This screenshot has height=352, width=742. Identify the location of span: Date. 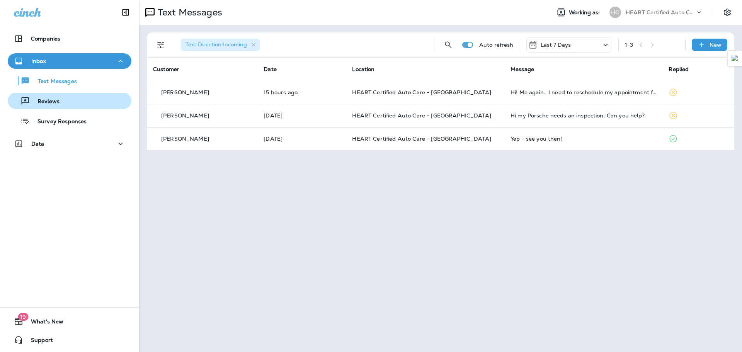
(270, 69).